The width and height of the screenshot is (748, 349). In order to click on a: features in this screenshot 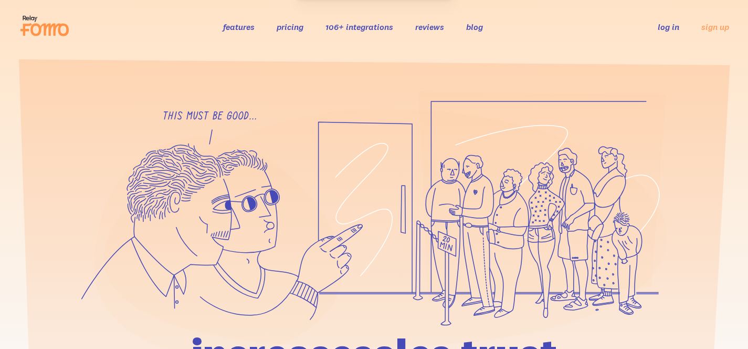, I will do `click(239, 27)`.